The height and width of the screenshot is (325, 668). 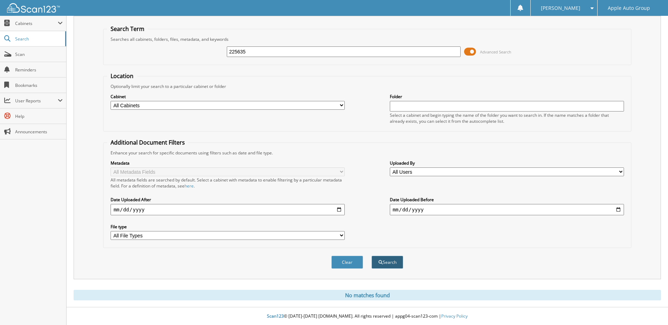 I want to click on span: User Reports, so click(x=36, y=101).